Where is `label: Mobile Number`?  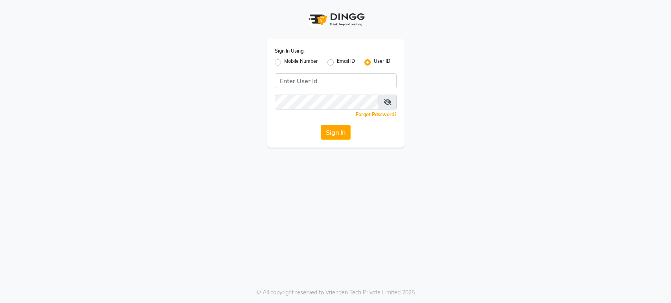
label: Mobile Number is located at coordinates (301, 62).